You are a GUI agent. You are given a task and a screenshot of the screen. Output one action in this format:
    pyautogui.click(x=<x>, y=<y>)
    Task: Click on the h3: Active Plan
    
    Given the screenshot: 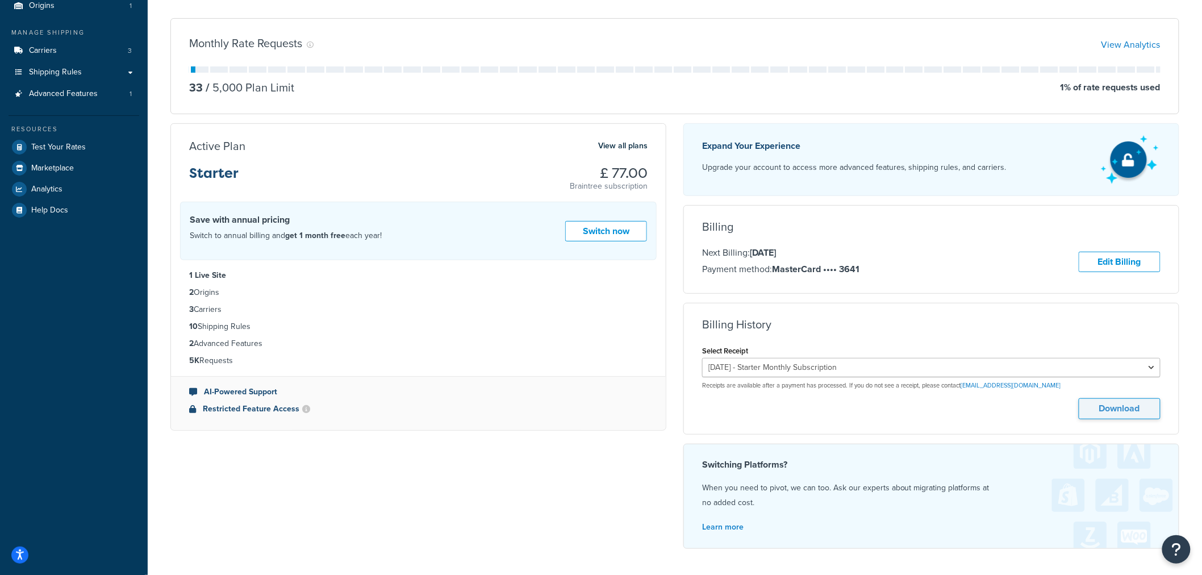 What is the action you would take?
    pyautogui.click(x=217, y=146)
    